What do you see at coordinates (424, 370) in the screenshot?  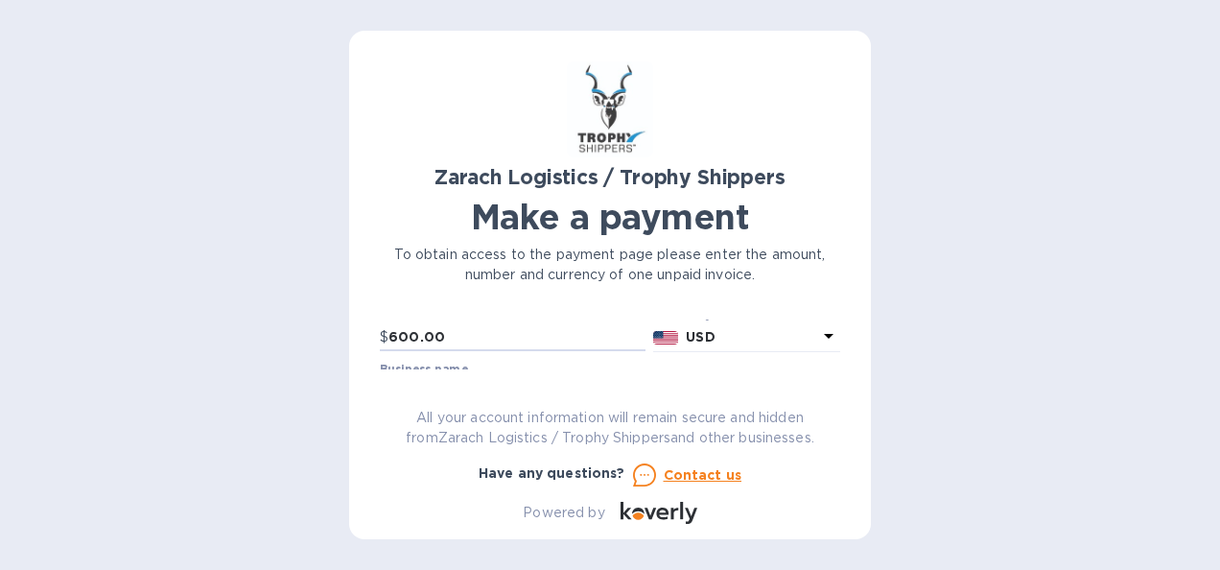 I see `label: Business name` at bounding box center [424, 370].